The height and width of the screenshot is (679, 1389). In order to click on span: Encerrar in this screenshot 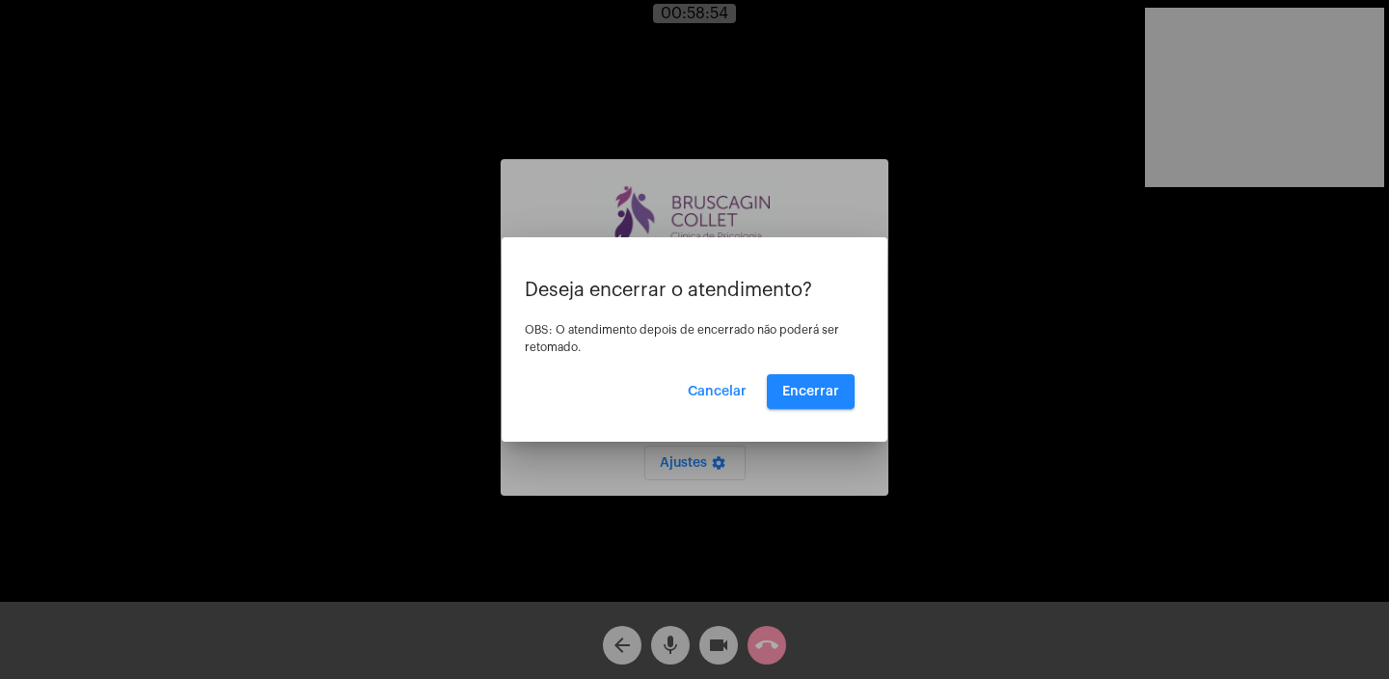, I will do `click(810, 392)`.